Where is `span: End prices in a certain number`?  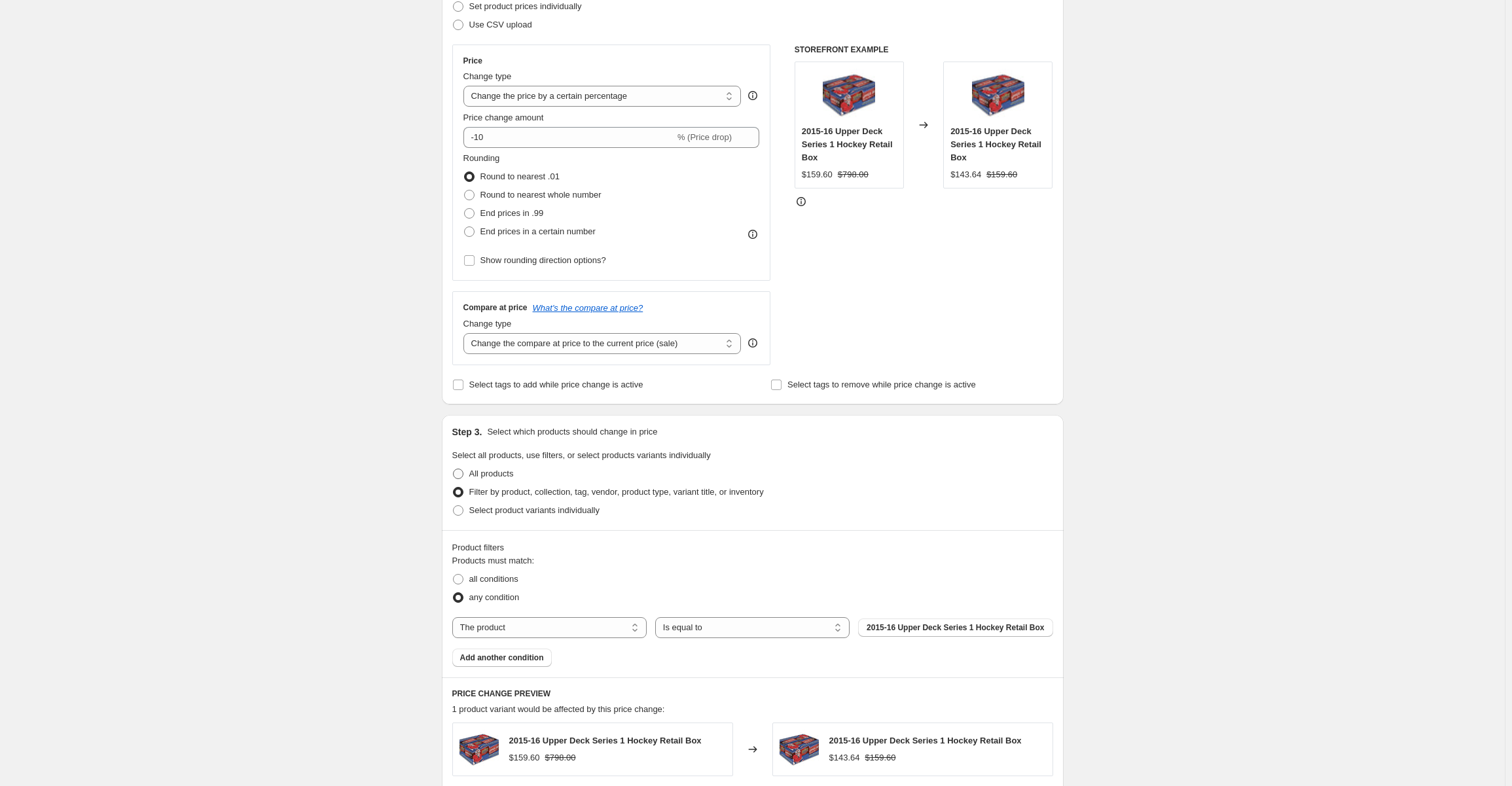 span: End prices in a certain number is located at coordinates (538, 230).